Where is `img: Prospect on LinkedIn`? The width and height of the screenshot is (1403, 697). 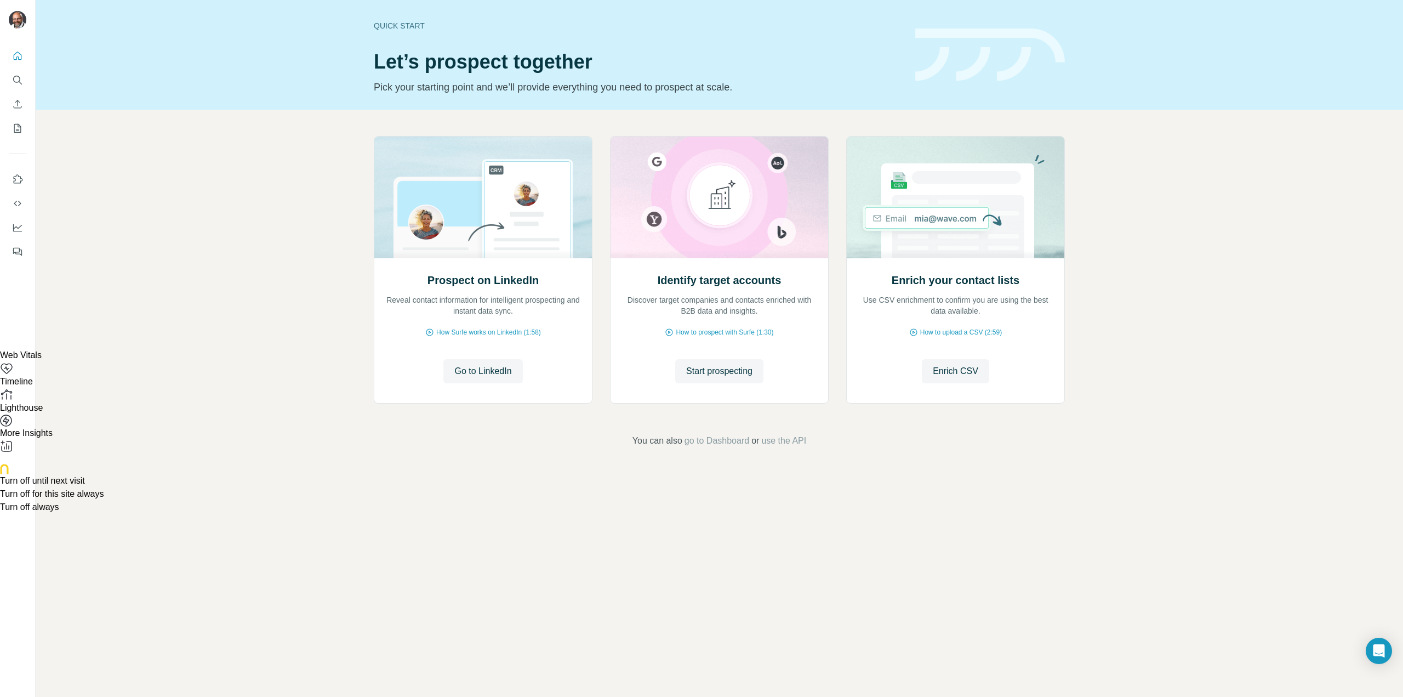 img: Prospect on LinkedIn is located at coordinates (483, 197).